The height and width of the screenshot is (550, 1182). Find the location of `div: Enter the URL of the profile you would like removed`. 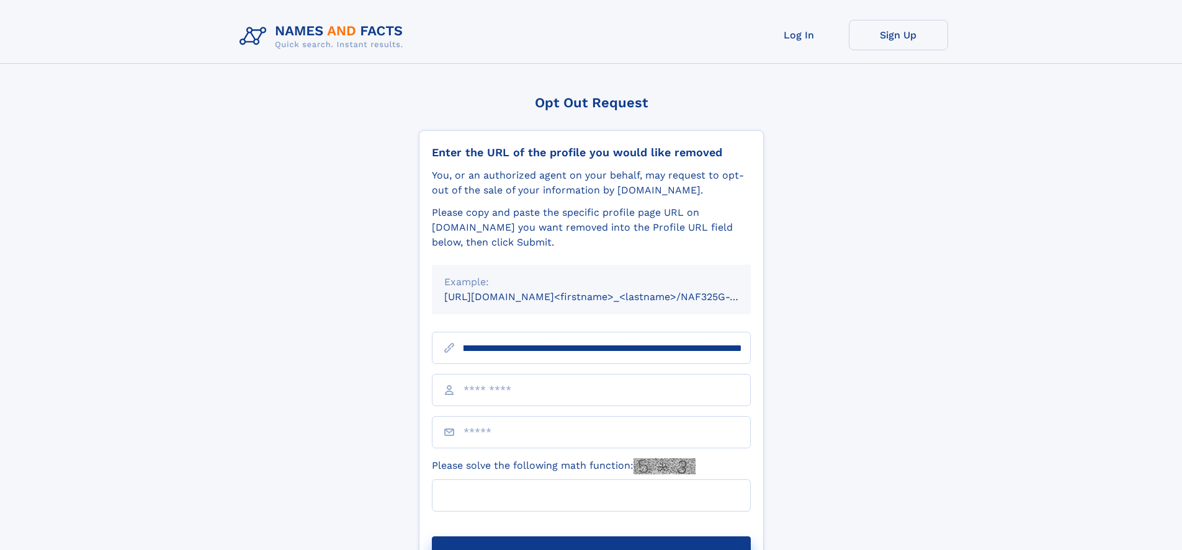

div: Enter the URL of the profile you would like removed is located at coordinates (591, 153).